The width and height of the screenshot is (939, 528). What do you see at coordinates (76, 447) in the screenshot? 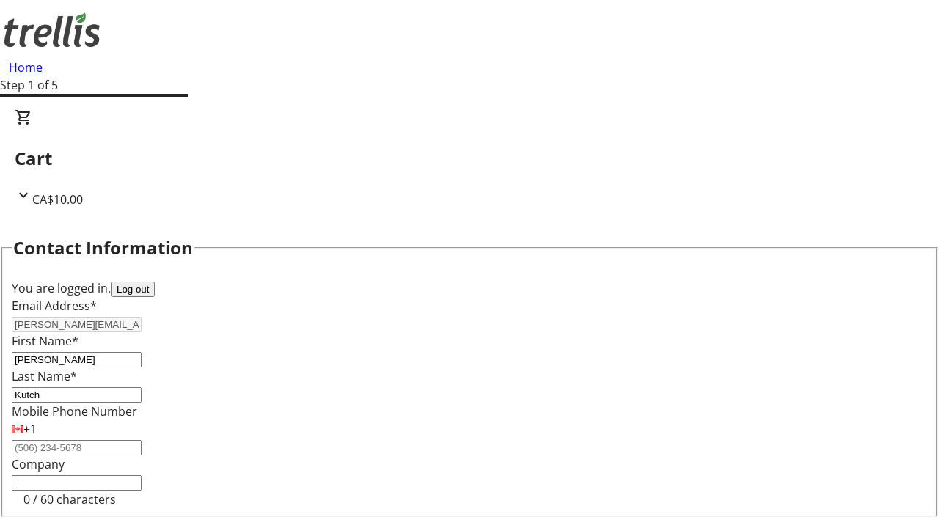
I see `input: (506) 234-5678` at bounding box center [76, 447].